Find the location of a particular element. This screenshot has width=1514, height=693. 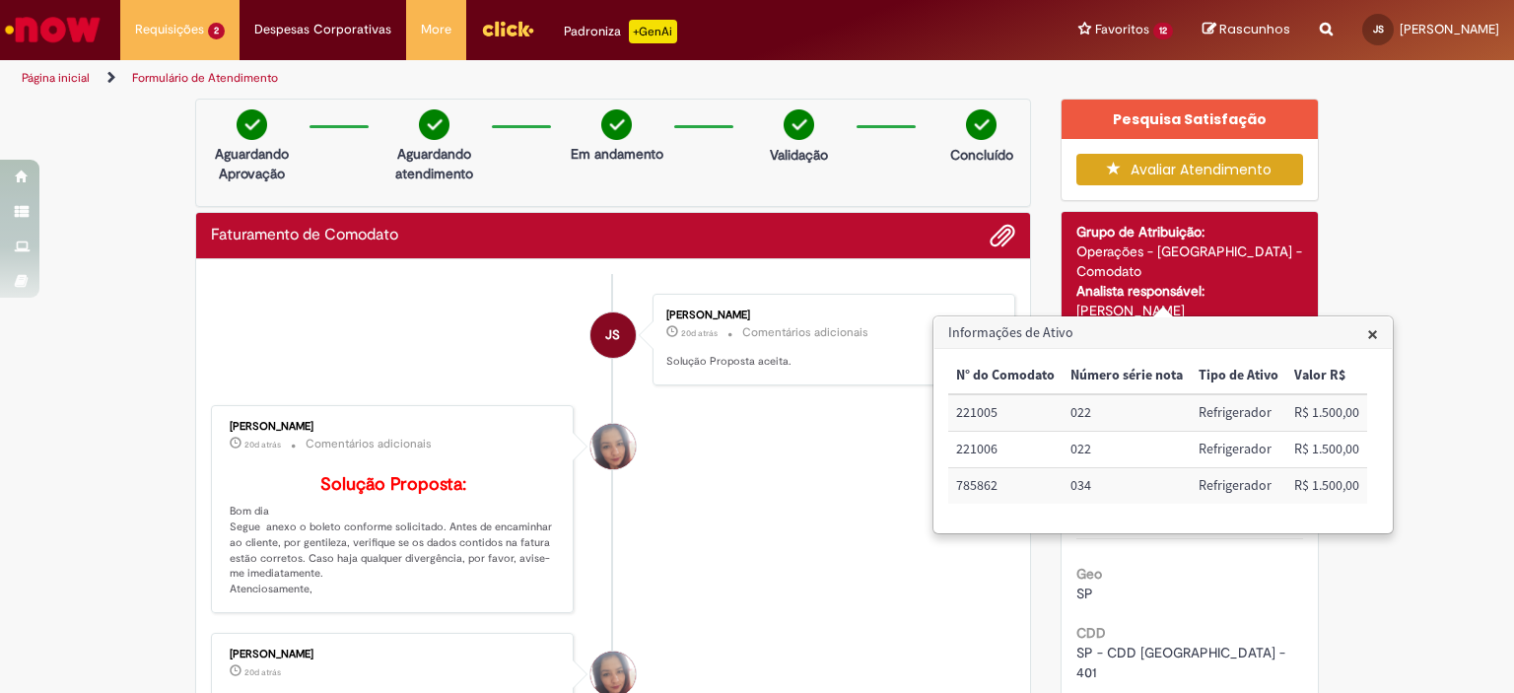

td: N° do Comodato: 221005 is located at coordinates (1005, 412).